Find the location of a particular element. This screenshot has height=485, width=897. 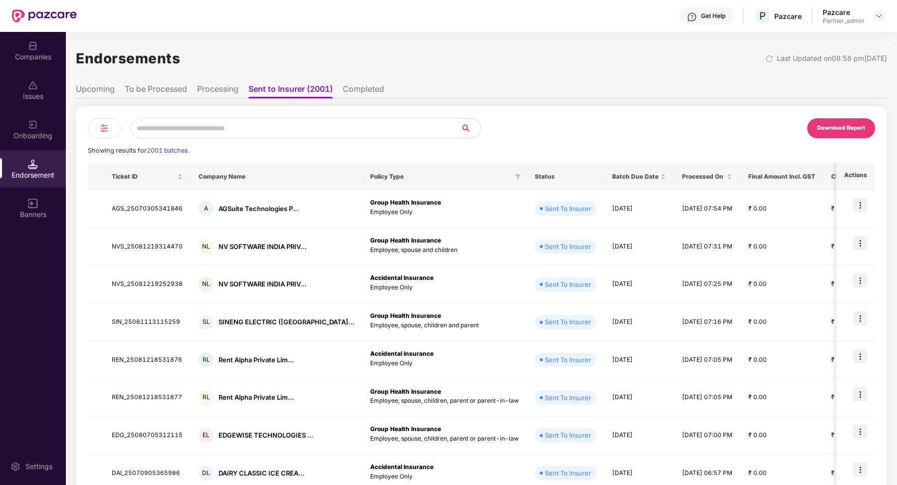

li: Sent to Insurer (2001) is located at coordinates (290, 91).